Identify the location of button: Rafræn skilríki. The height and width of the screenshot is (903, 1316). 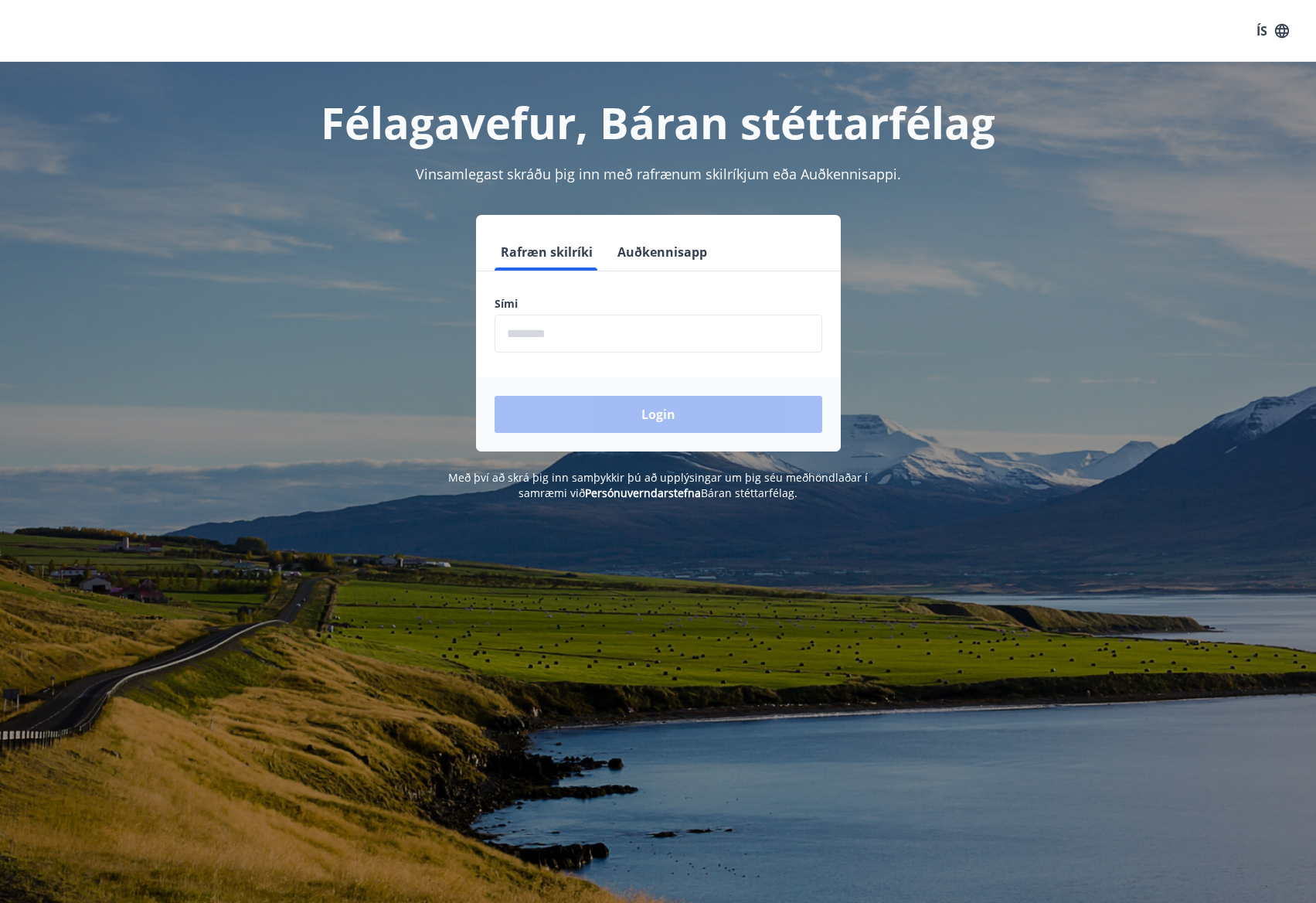
(546, 252).